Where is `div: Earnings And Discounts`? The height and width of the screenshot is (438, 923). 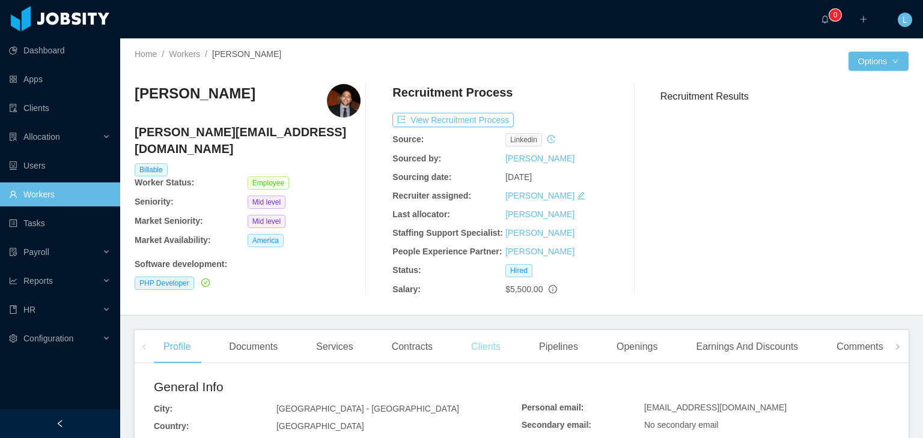
div: Earnings And Discounts is located at coordinates (747, 347).